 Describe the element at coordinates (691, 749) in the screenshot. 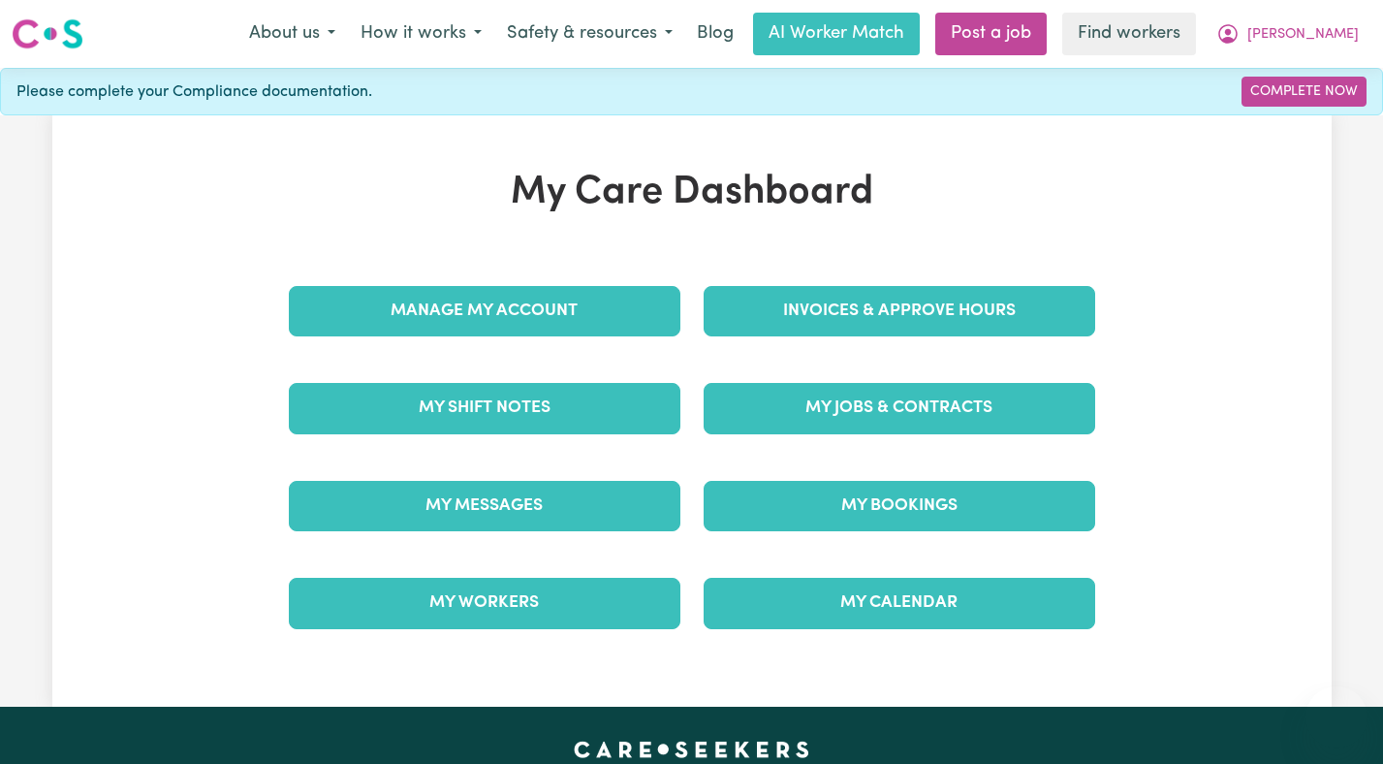

I see `a: Careseekers home page` at that location.